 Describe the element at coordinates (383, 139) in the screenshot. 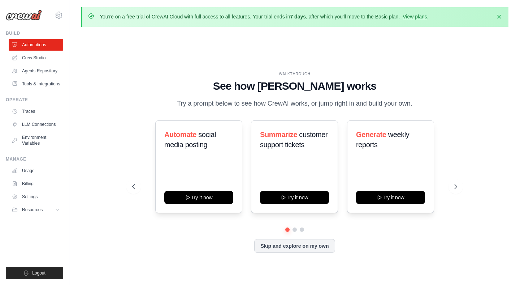

I see `span: weekly reports` at that location.